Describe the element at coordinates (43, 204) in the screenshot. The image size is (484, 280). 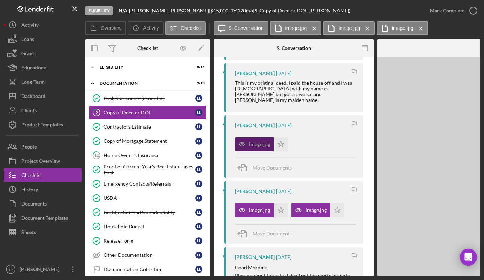
I see `a: Documents` at that location.